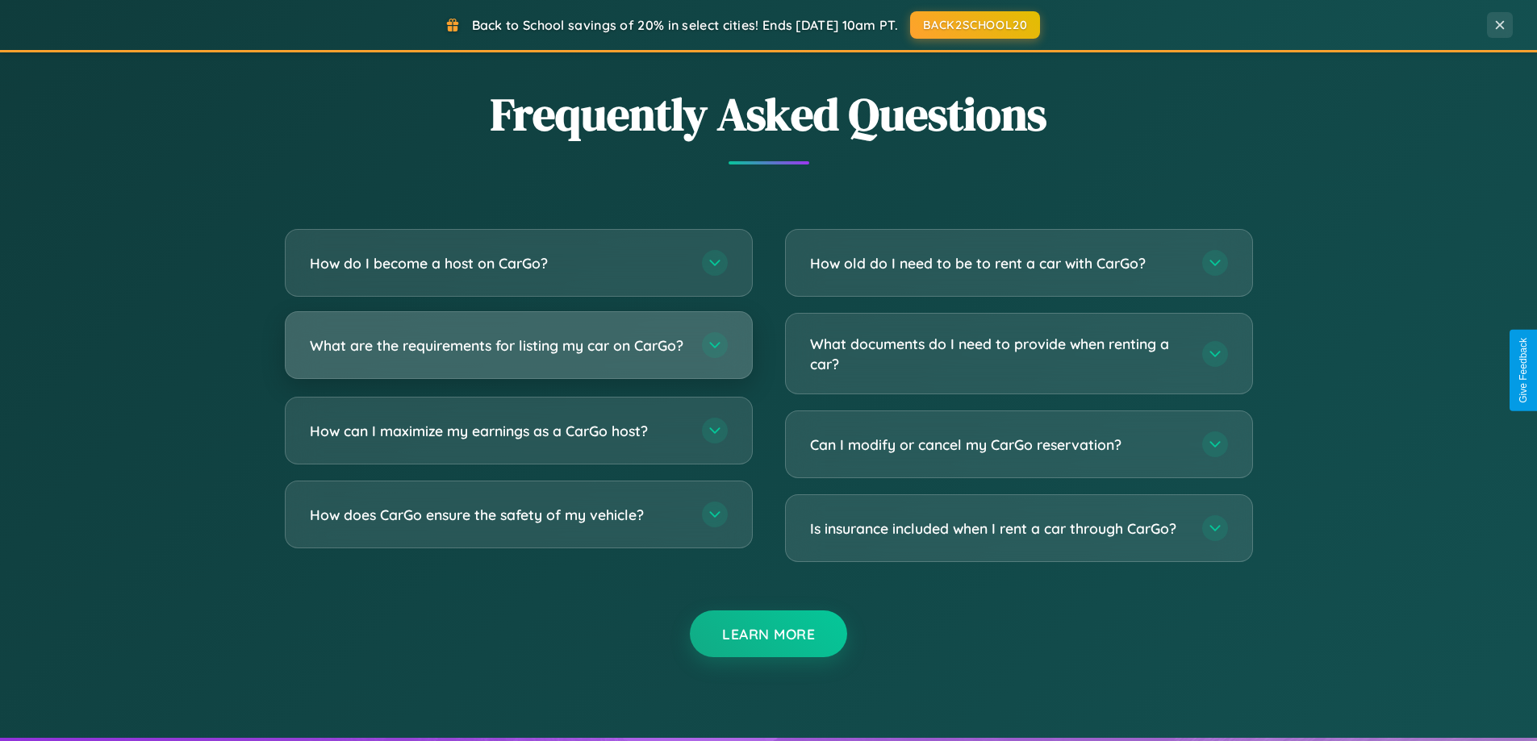  I want to click on h3: How do I become a host on CarGo?, so click(498, 263).